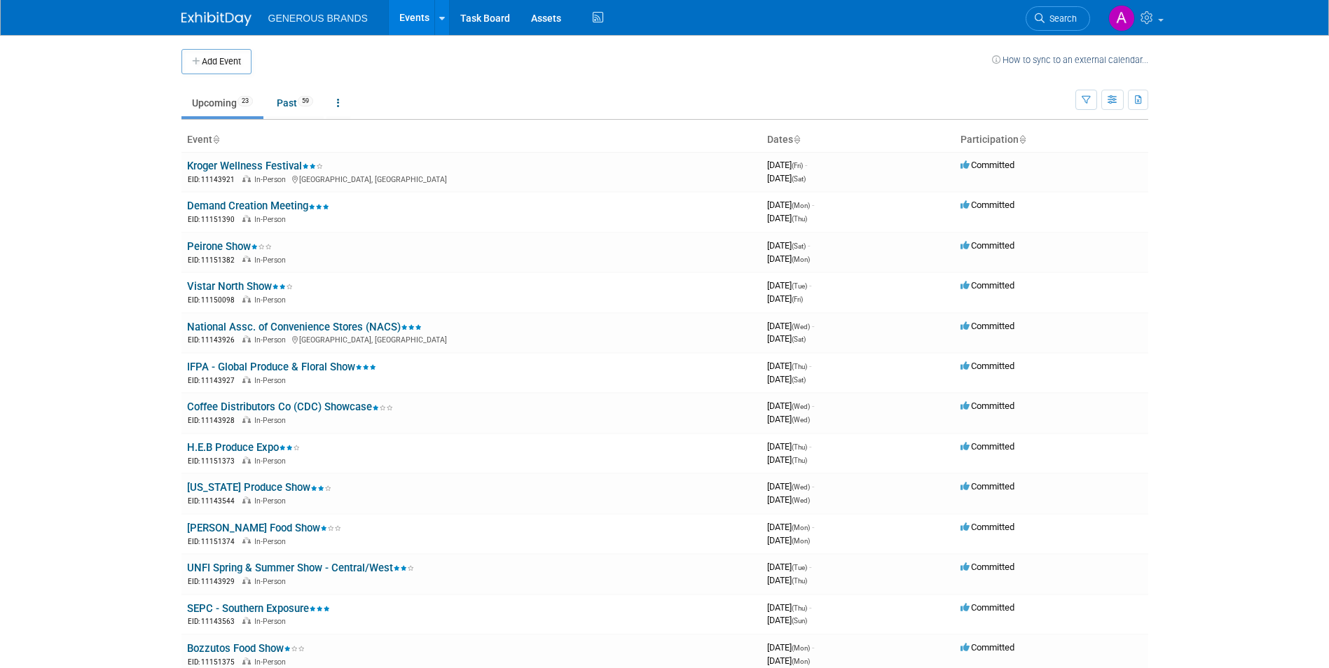 This screenshot has height=668, width=1329. Describe the element at coordinates (305, 101) in the screenshot. I see `span: 59` at that location.